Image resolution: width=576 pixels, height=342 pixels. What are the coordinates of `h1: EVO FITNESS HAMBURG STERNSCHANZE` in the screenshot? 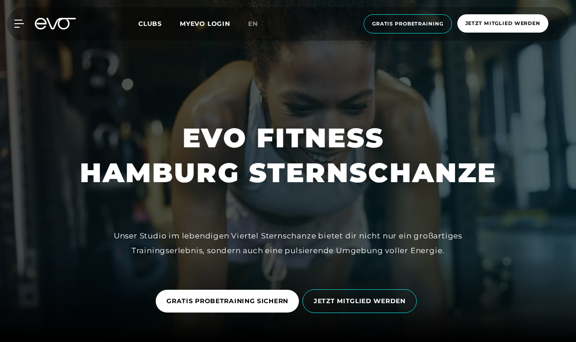 It's located at (288, 155).